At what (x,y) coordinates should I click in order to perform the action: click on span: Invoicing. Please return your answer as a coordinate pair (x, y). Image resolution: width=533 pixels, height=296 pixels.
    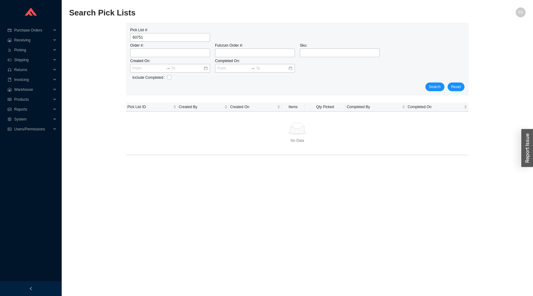
    Looking at the image, I should click on (33, 80).